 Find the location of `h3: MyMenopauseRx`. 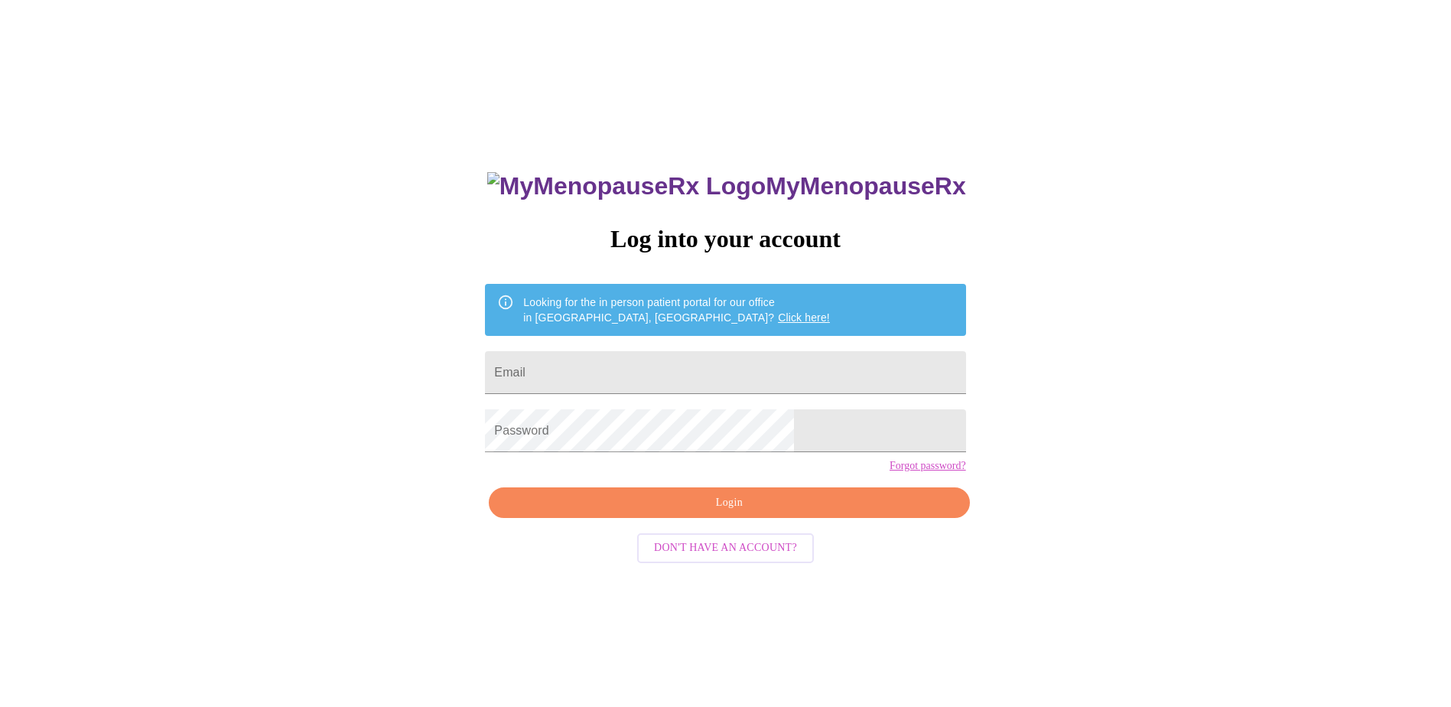

h3: MyMenopauseRx is located at coordinates (727, 186).